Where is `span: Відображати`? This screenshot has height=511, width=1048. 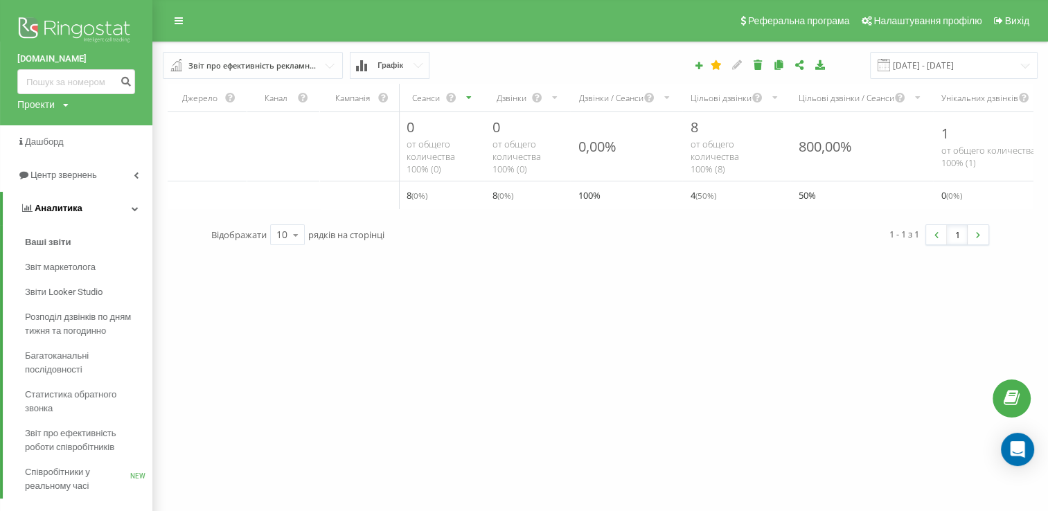
span: Відображати is located at coordinates (239, 235).